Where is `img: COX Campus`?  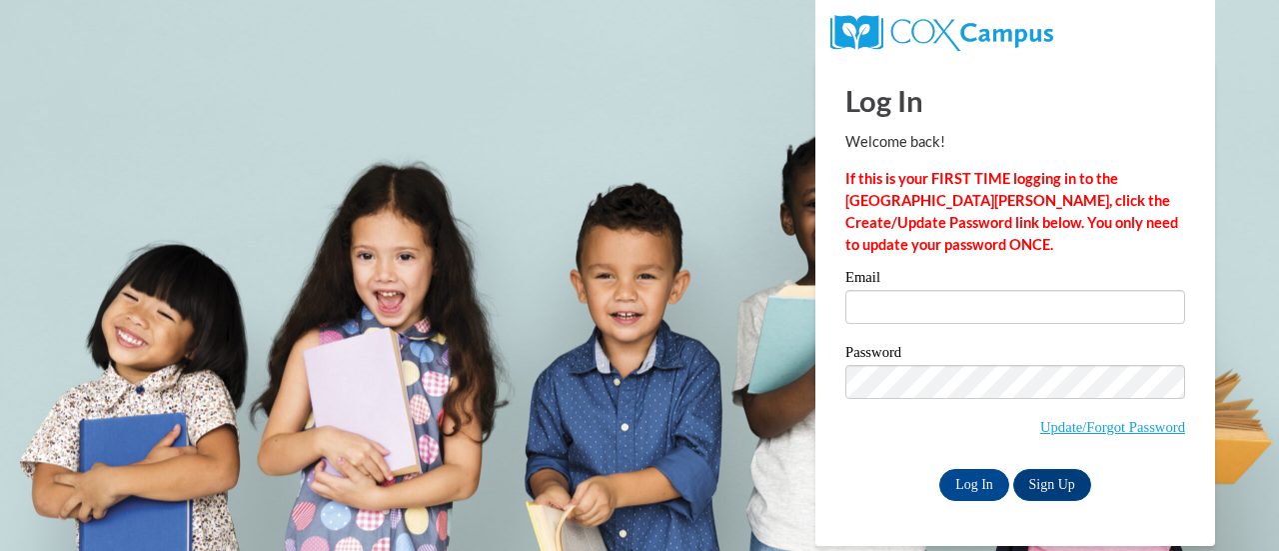
img: COX Campus is located at coordinates (941, 33).